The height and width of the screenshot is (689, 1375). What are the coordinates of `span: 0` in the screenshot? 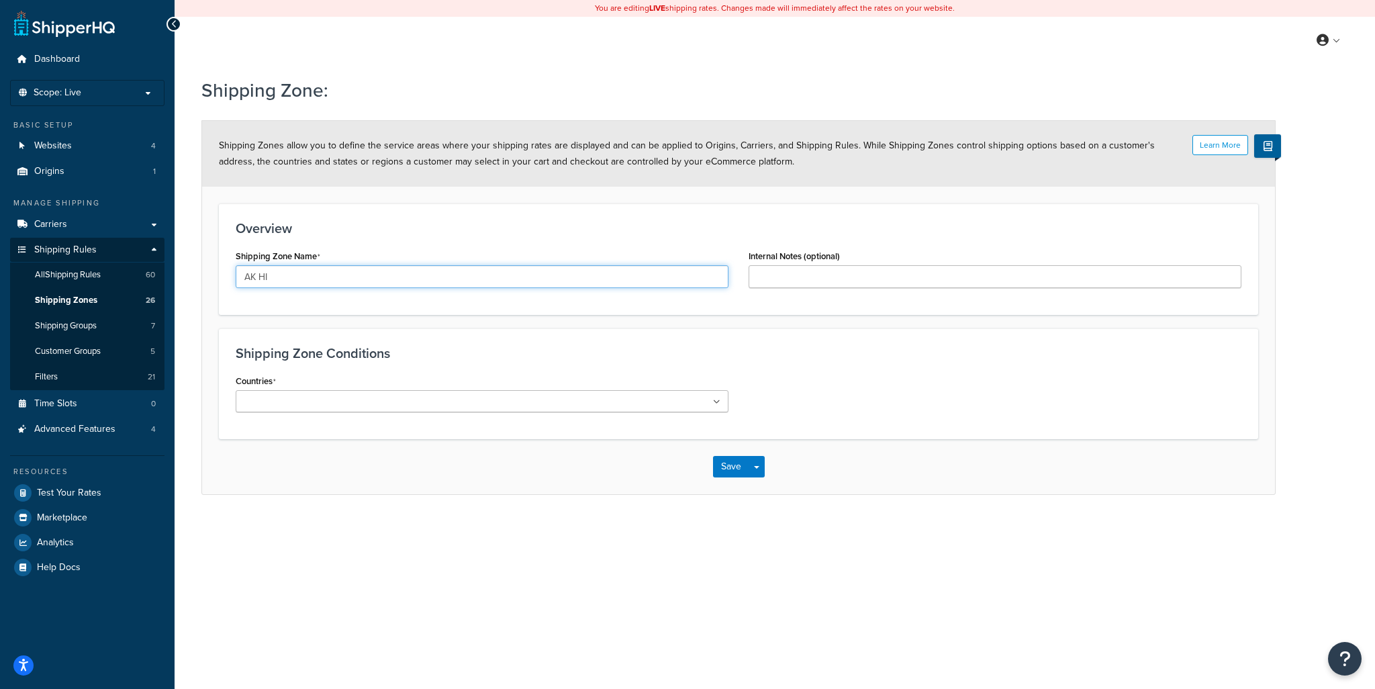 It's located at (153, 403).